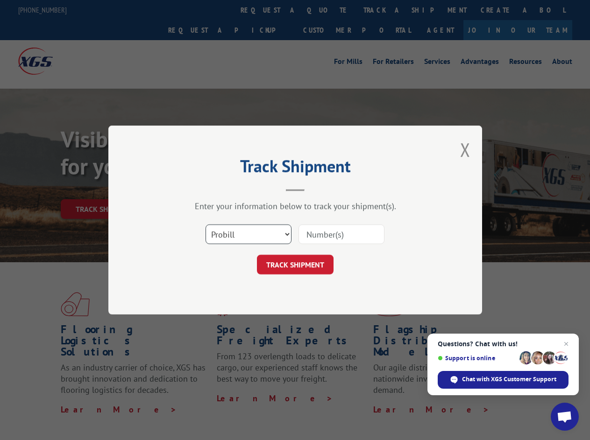  Describe the element at coordinates (565, 417) in the screenshot. I see `a: Open chat` at that location.